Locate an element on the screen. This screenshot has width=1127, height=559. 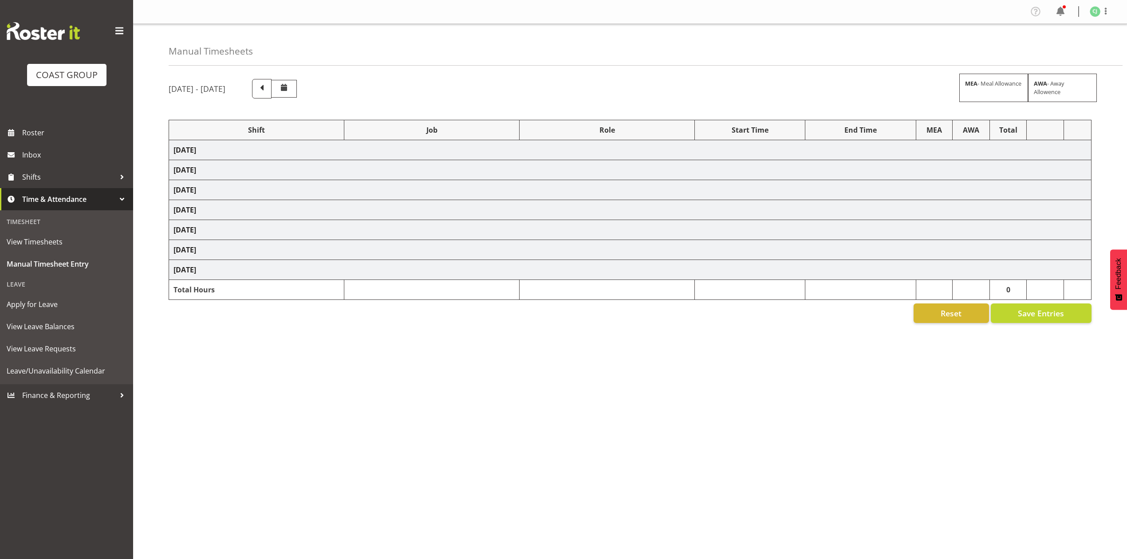
div: MEA is located at coordinates (934, 130).